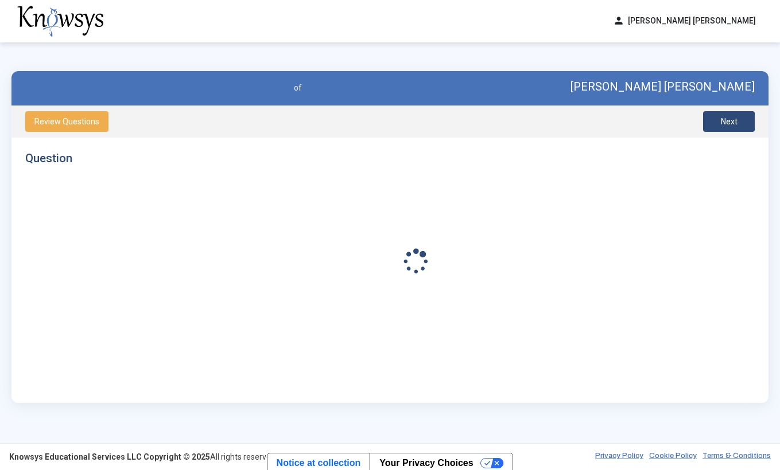  I want to click on a: Terms & Conditions, so click(736, 457).